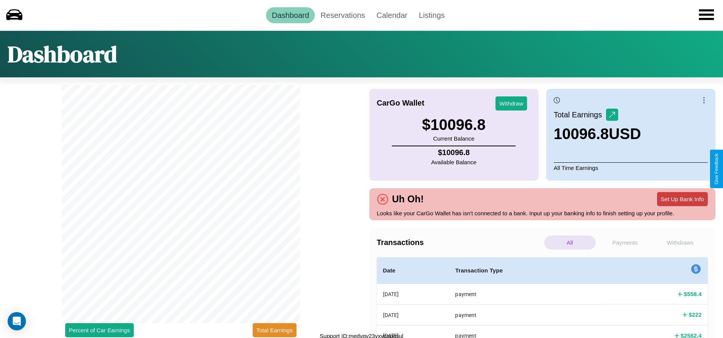 The image size is (723, 338). What do you see at coordinates (692, 294) in the screenshot?
I see `h4: $ 558.4` at bounding box center [692, 294].